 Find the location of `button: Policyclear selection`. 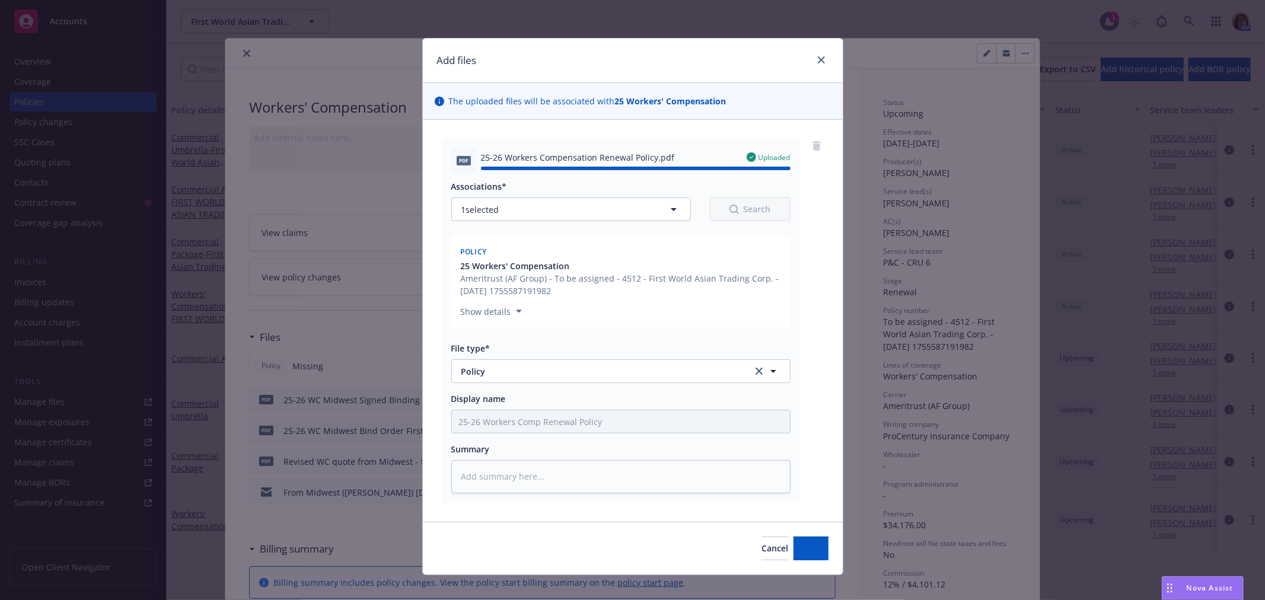

button: Policyclear selection is located at coordinates (621, 371).